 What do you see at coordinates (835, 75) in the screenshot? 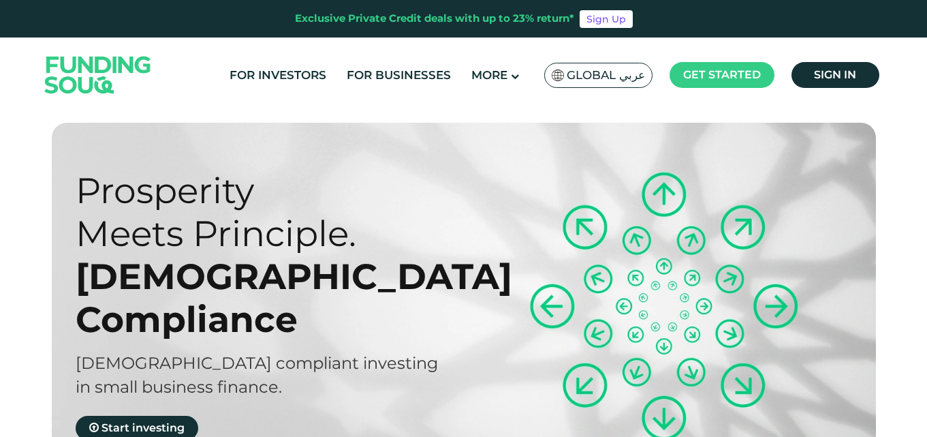
I see `a: Sign in` at bounding box center [835, 75].